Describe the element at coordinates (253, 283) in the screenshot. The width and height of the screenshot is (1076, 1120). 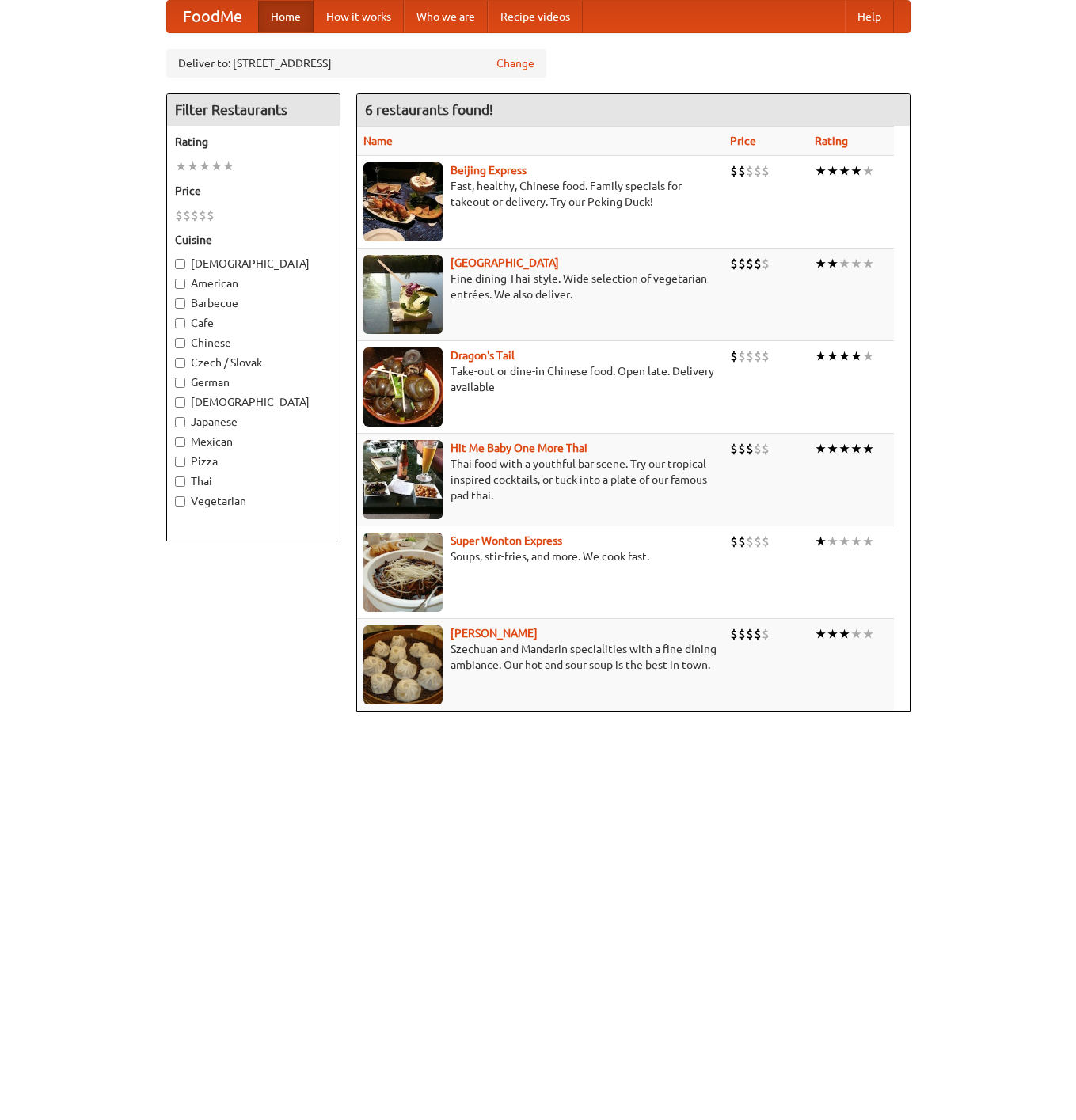
I see `label: American` at that location.